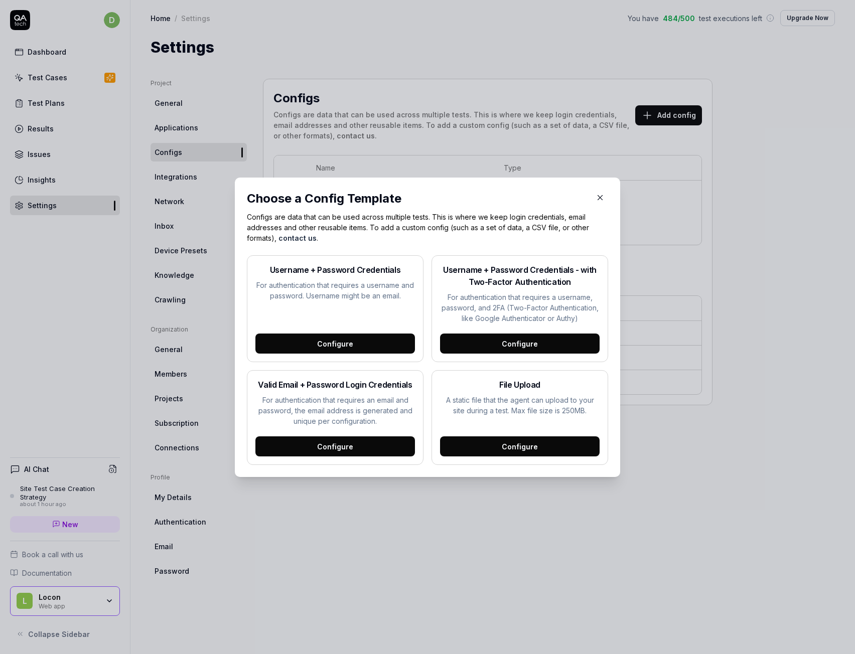 The image size is (855, 654). I want to click on p: Configs are data that can be used across multiple tests. This is where we keep login credentials,..., so click(428, 227).